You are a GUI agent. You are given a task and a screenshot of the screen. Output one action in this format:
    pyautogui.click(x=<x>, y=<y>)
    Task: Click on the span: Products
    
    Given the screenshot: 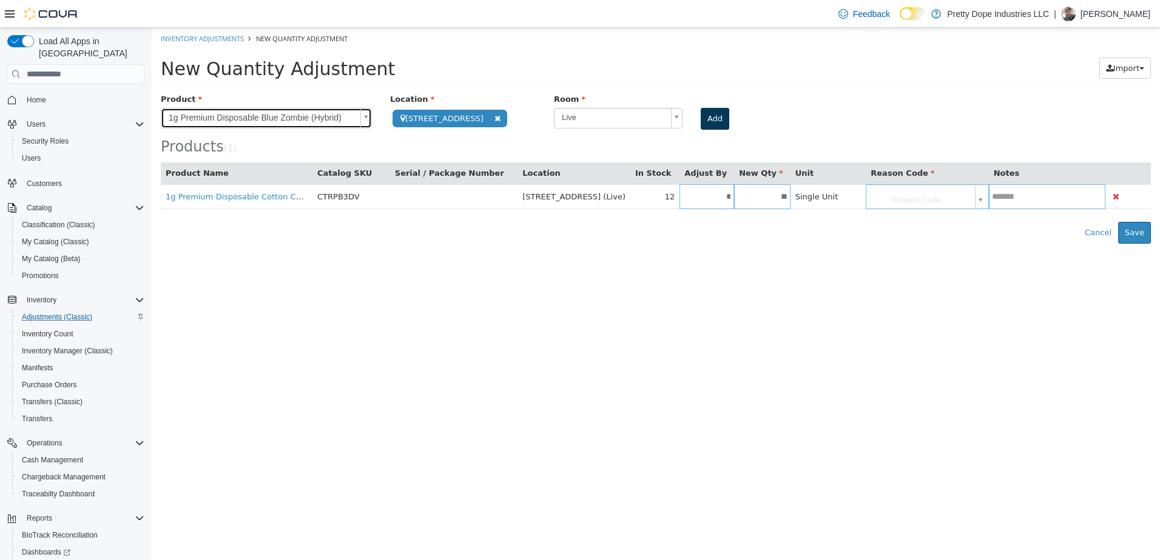 What is the action you would take?
    pyautogui.click(x=41, y=119)
    